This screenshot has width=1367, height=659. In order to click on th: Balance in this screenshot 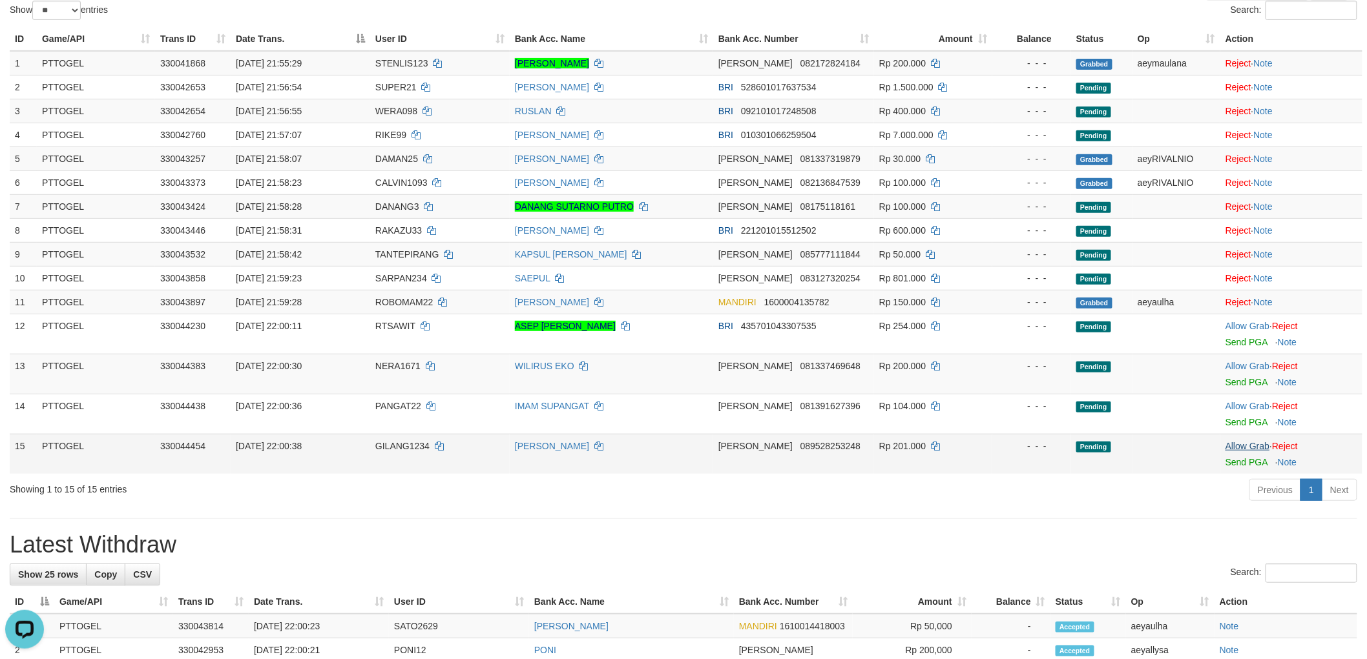, I will do `click(1031, 39)`.